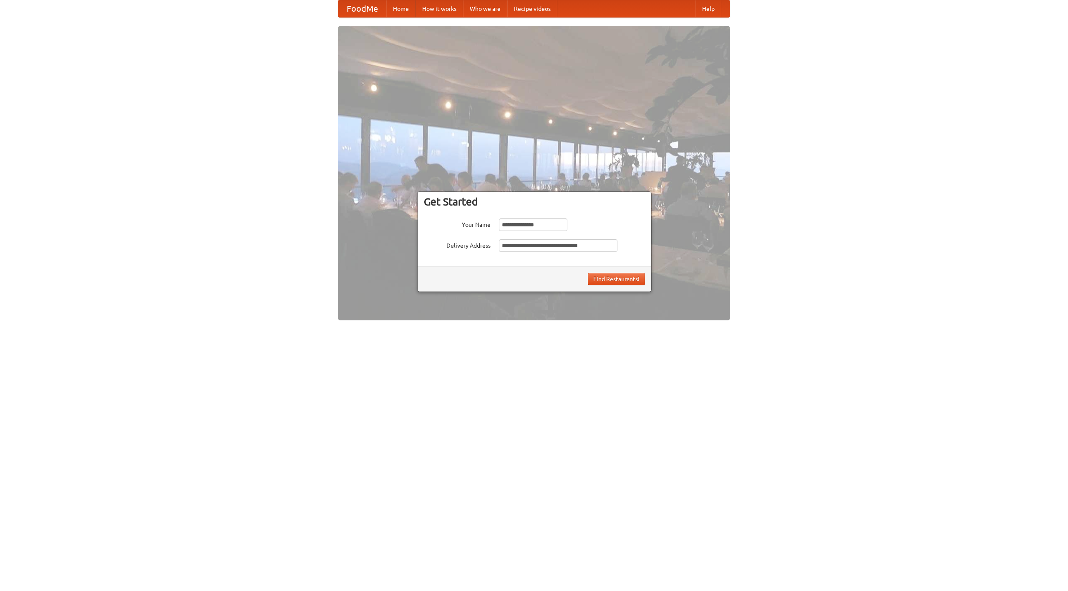 This screenshot has width=1068, height=591. What do you see at coordinates (362, 9) in the screenshot?
I see `a: FoodMe` at bounding box center [362, 9].